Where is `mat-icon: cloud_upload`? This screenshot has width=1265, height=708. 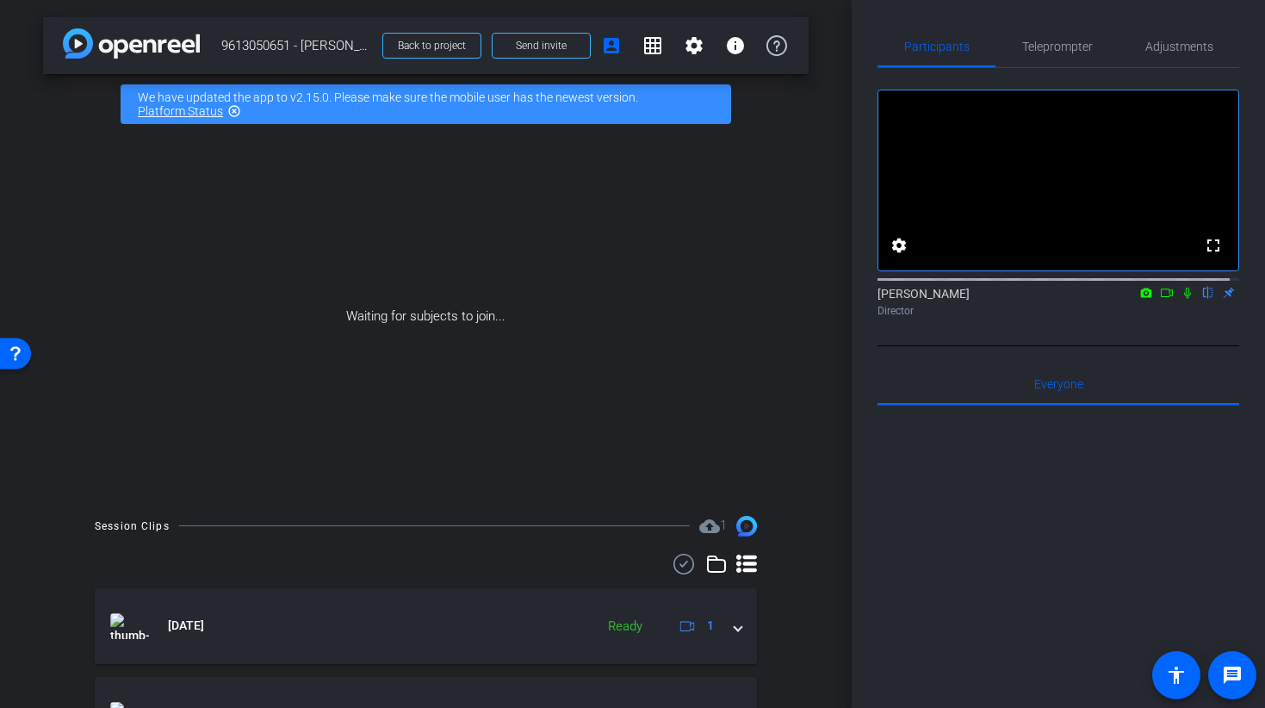
mat-icon: cloud_upload is located at coordinates (710, 526).